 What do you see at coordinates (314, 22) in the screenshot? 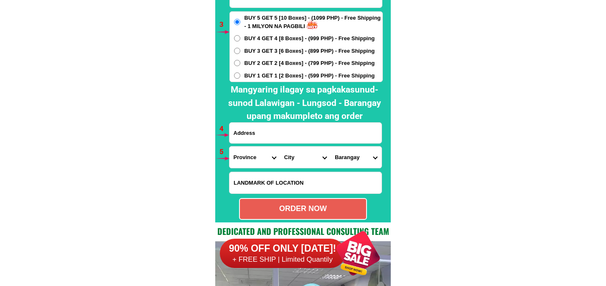
I see `span: BUY 5 GET 5 [10 Boxes] - (1099 PHP) - Free Shipping - 1 MILYON NA PAGBILI` at bounding box center [314, 22].